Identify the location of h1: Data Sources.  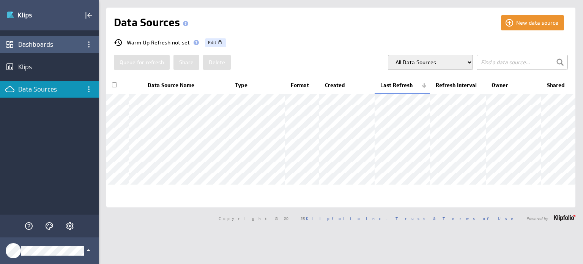
(153, 23).